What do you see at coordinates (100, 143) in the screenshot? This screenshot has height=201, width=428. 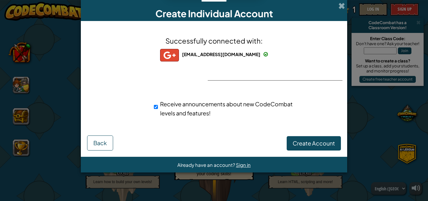 I see `span: Back` at bounding box center [100, 143].